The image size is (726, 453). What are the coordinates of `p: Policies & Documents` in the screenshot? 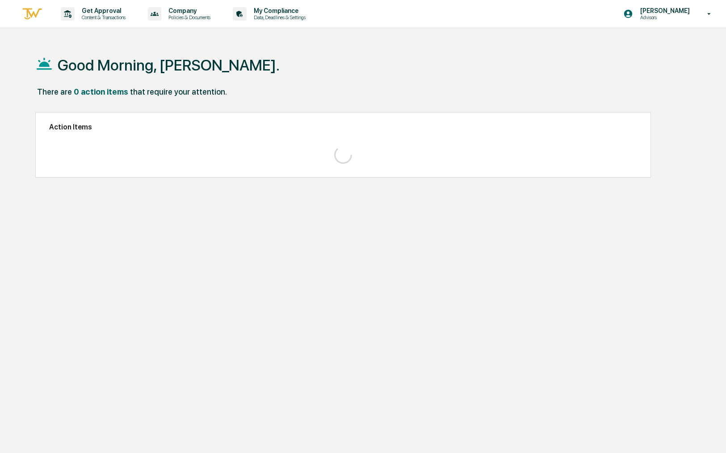 It's located at (188, 17).